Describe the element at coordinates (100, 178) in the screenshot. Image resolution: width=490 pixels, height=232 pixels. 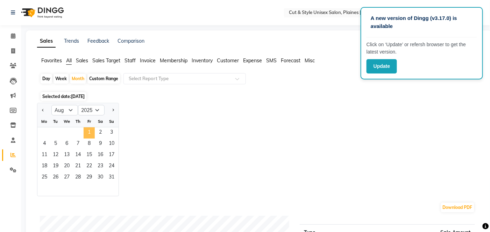
I see `div: Saturday, August 30, 2025` at that location.